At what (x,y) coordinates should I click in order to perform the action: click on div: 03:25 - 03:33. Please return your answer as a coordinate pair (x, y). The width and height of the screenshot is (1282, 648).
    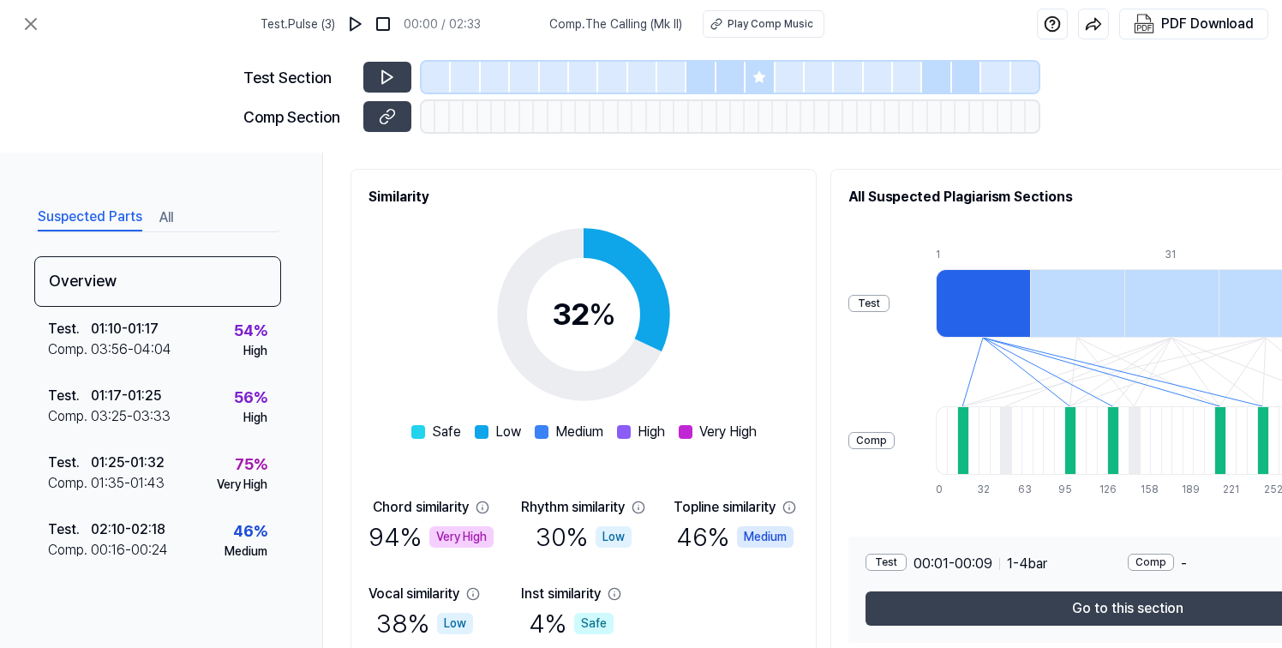
    Looking at the image, I should click on (130, 416).